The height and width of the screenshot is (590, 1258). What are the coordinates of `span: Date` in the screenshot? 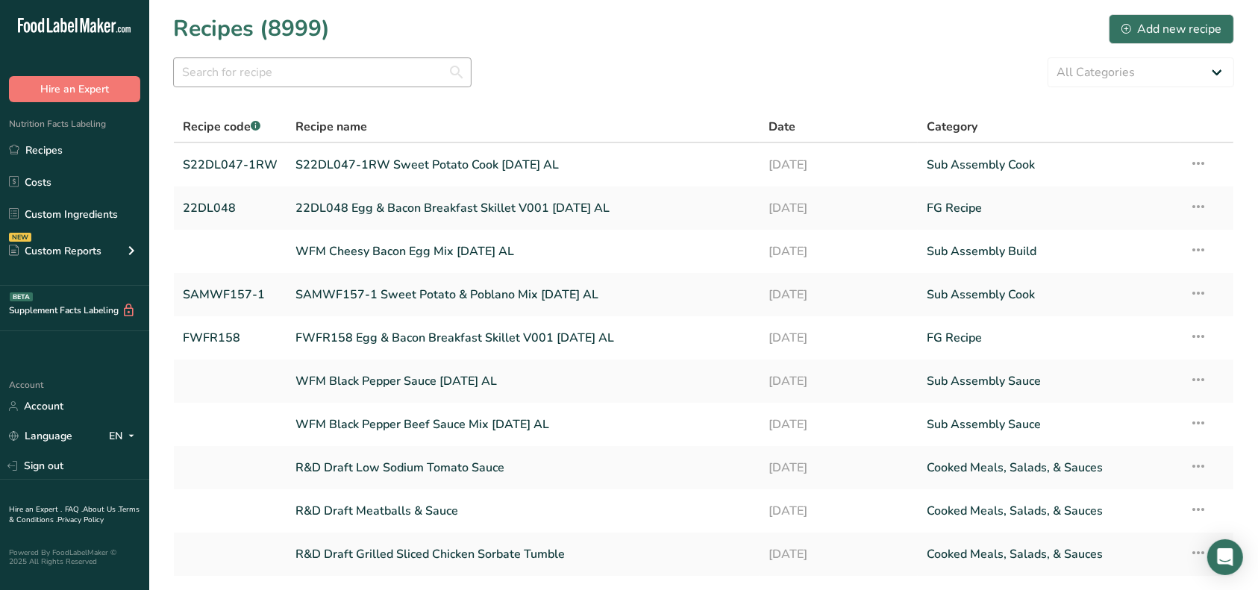 It's located at (782, 127).